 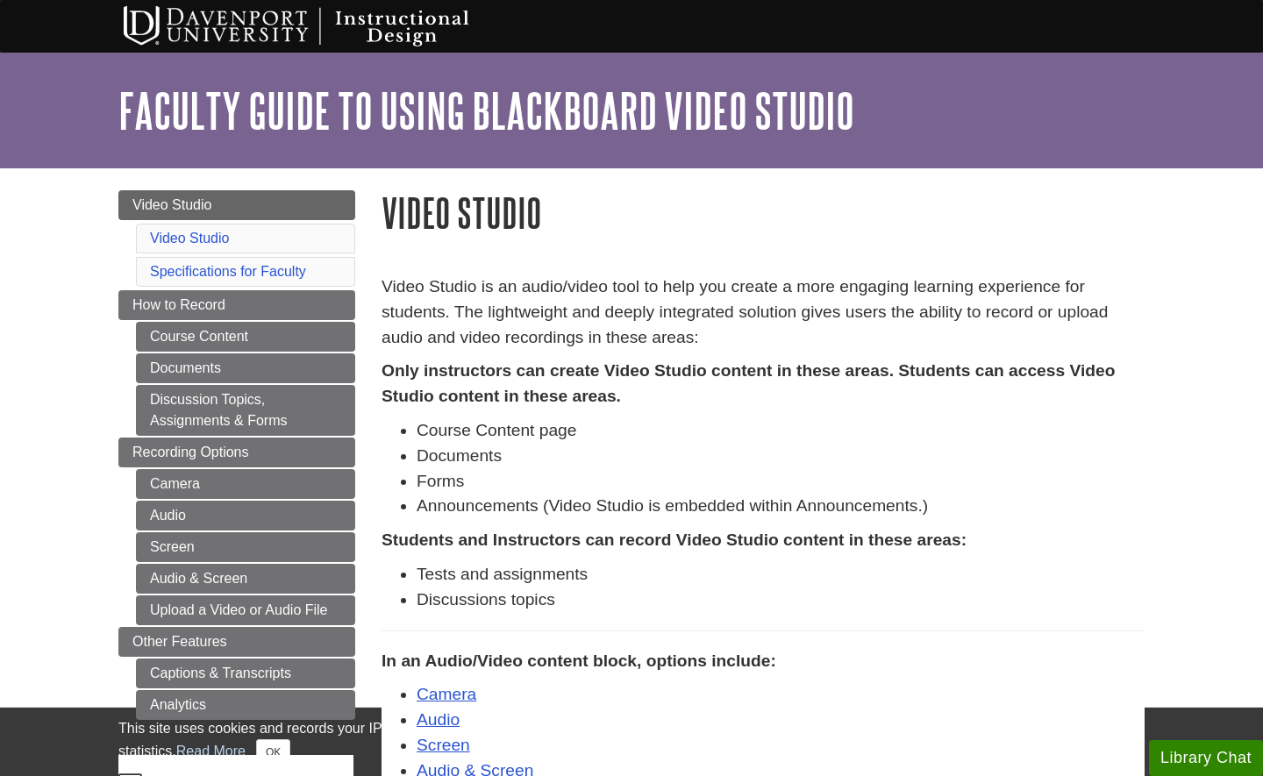 What do you see at coordinates (237, 452) in the screenshot?
I see `a: Recording Options` at bounding box center [237, 452].